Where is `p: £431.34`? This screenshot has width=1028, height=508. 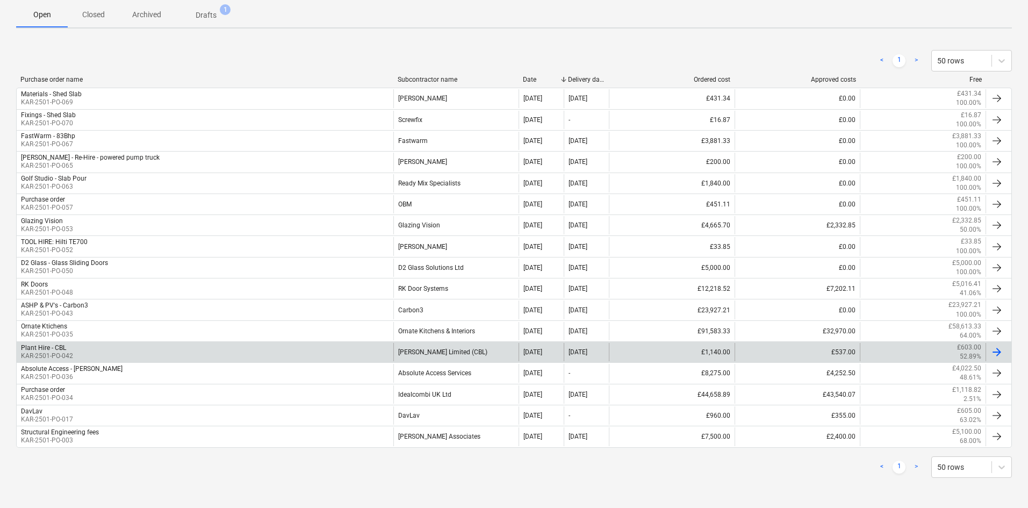 p: £431.34 is located at coordinates (969, 93).